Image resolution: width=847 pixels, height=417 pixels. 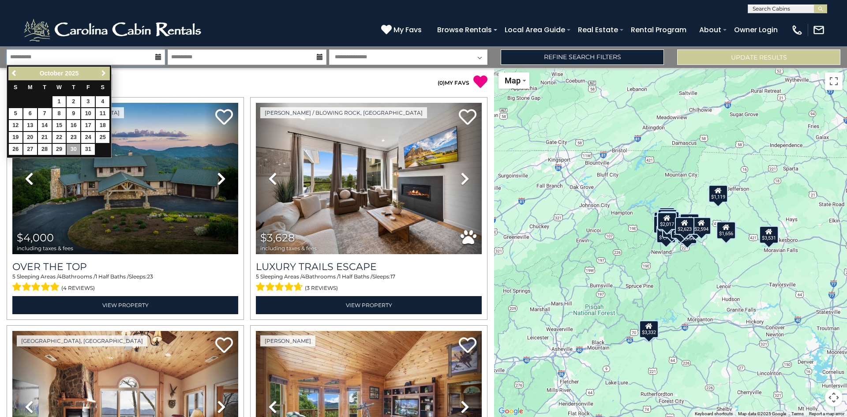 What do you see at coordinates (73, 101) in the screenshot?
I see `a: 2` at bounding box center [73, 101].